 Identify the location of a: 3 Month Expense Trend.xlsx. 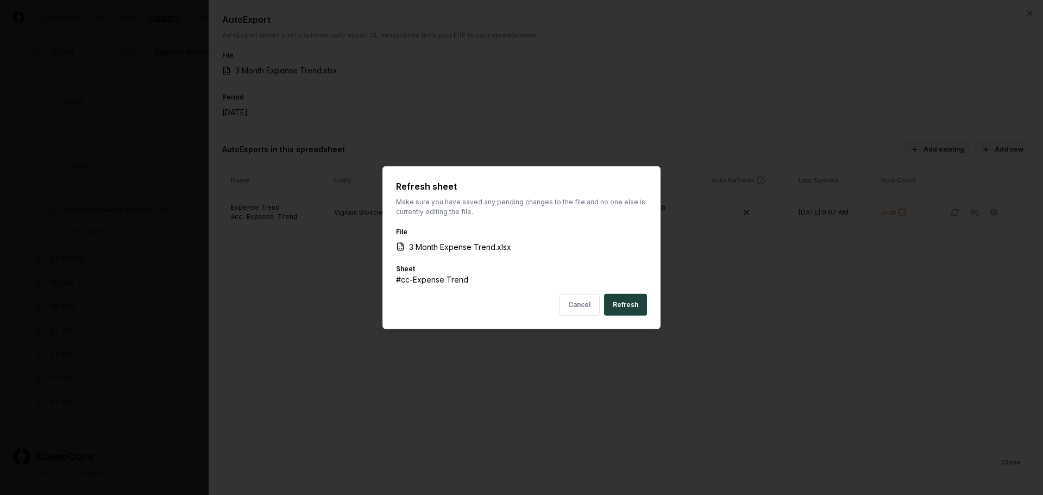
(460, 246).